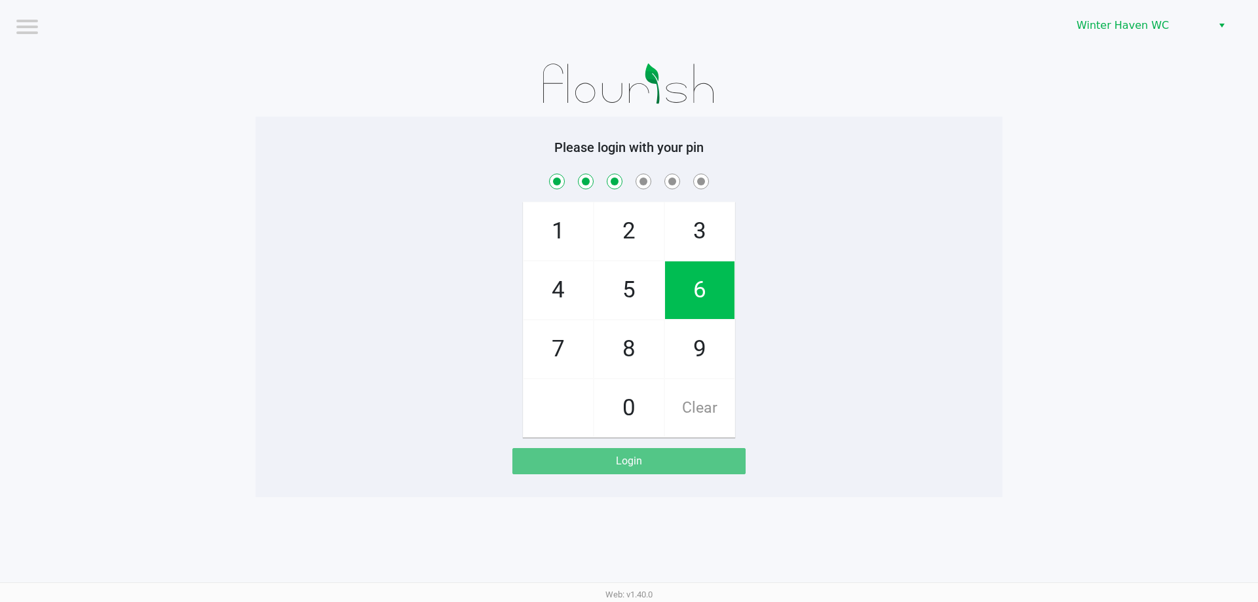 This screenshot has height=602, width=1258. I want to click on span: 4, so click(558, 290).